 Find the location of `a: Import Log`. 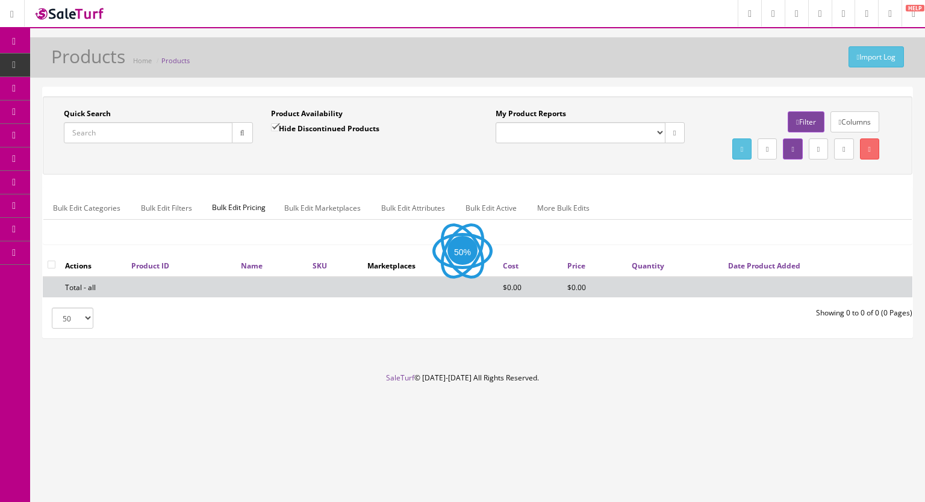

a: Import Log is located at coordinates (877, 57).